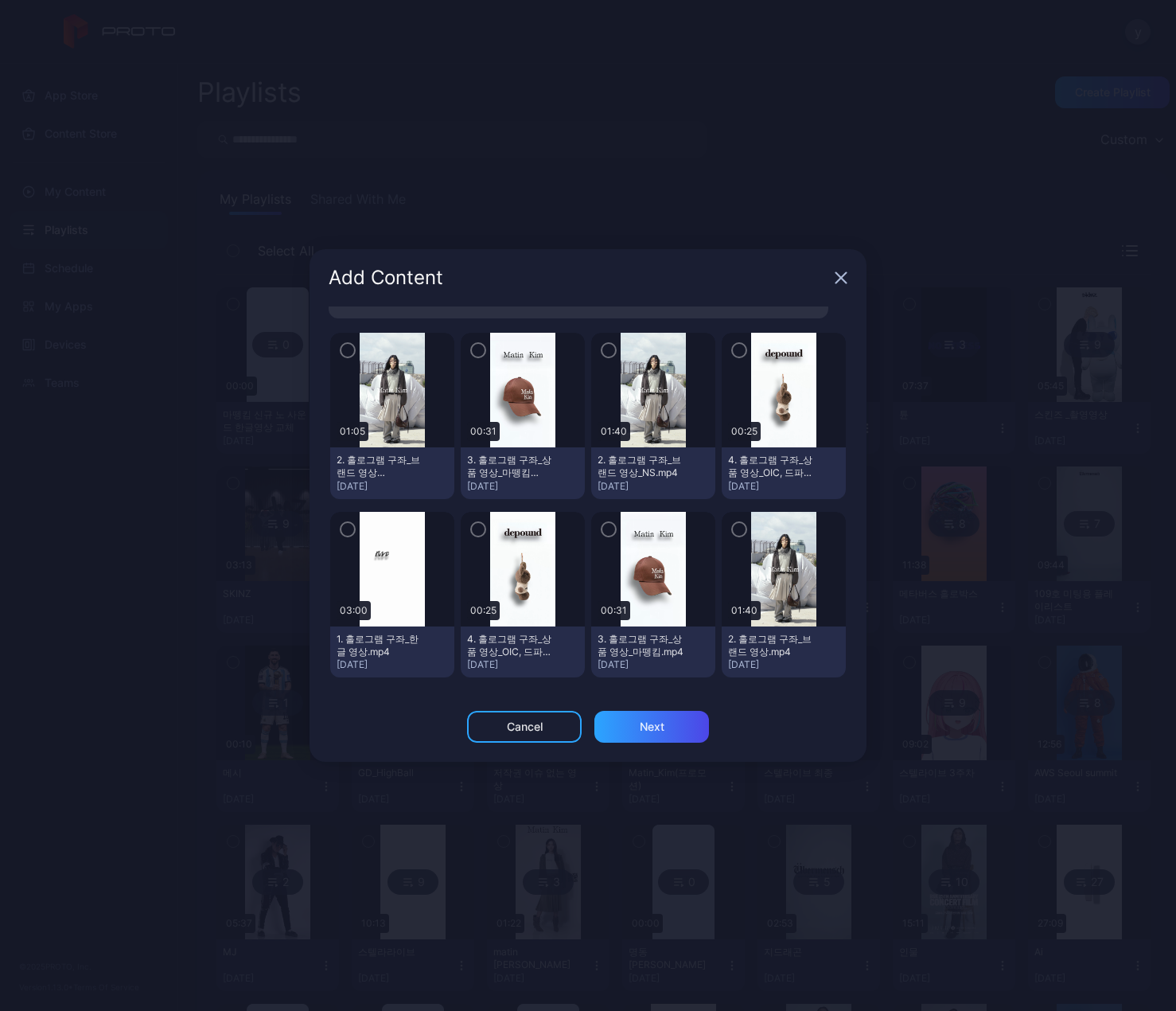 This screenshot has width=1176, height=1011. Describe the element at coordinates (380, 467) in the screenshot. I see `div: 2. 홀로그램 구좌_브랜드 영상_NS_del.mp4` at that location.